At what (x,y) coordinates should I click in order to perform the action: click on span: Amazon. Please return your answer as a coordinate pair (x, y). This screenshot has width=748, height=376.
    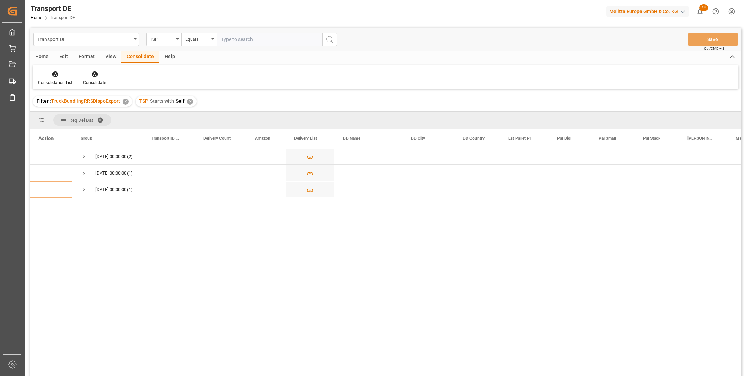
    Looking at the image, I should click on (263, 138).